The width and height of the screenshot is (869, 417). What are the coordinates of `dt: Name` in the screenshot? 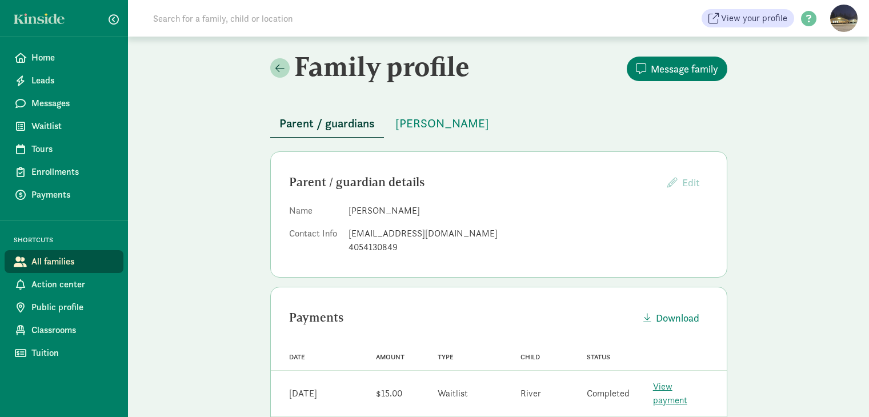 It's located at (314, 213).